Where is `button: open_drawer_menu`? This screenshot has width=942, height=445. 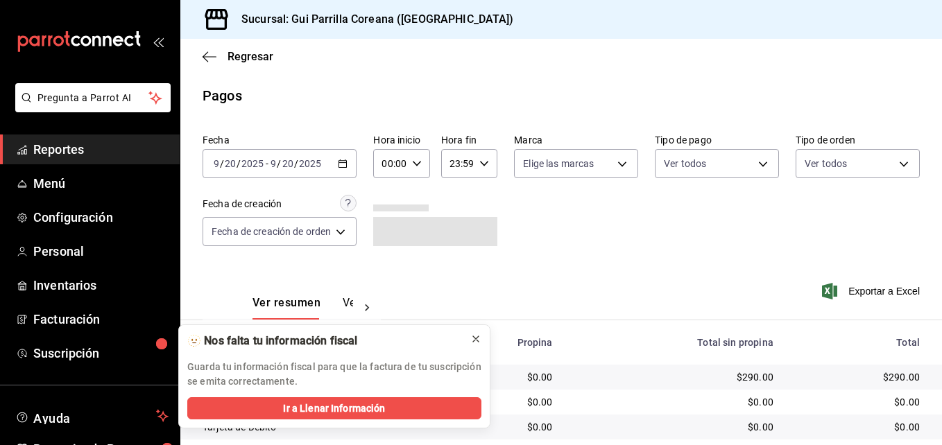
button: open_drawer_menu is located at coordinates (158, 42).